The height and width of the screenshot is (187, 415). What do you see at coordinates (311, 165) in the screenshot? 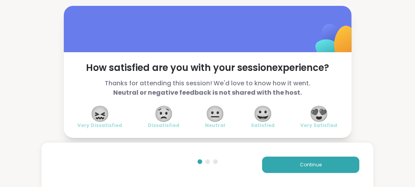
I see `button: Continue` at bounding box center [311, 165].